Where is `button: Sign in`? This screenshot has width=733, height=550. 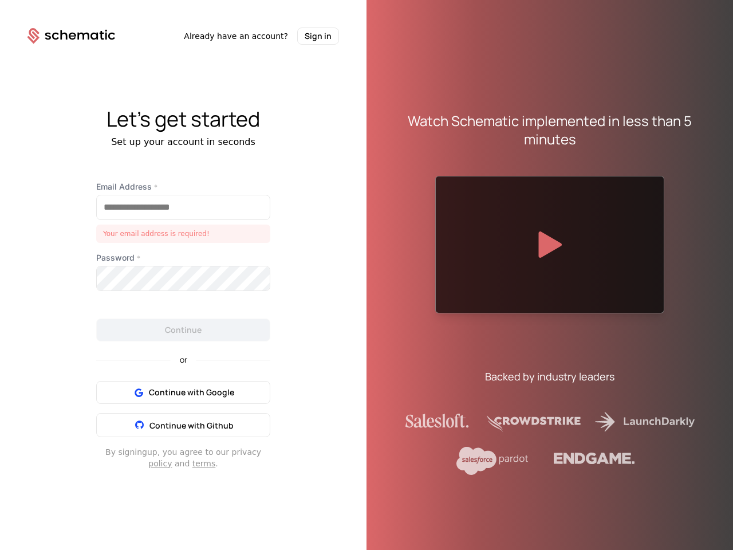
button: Sign in is located at coordinates (318, 36).